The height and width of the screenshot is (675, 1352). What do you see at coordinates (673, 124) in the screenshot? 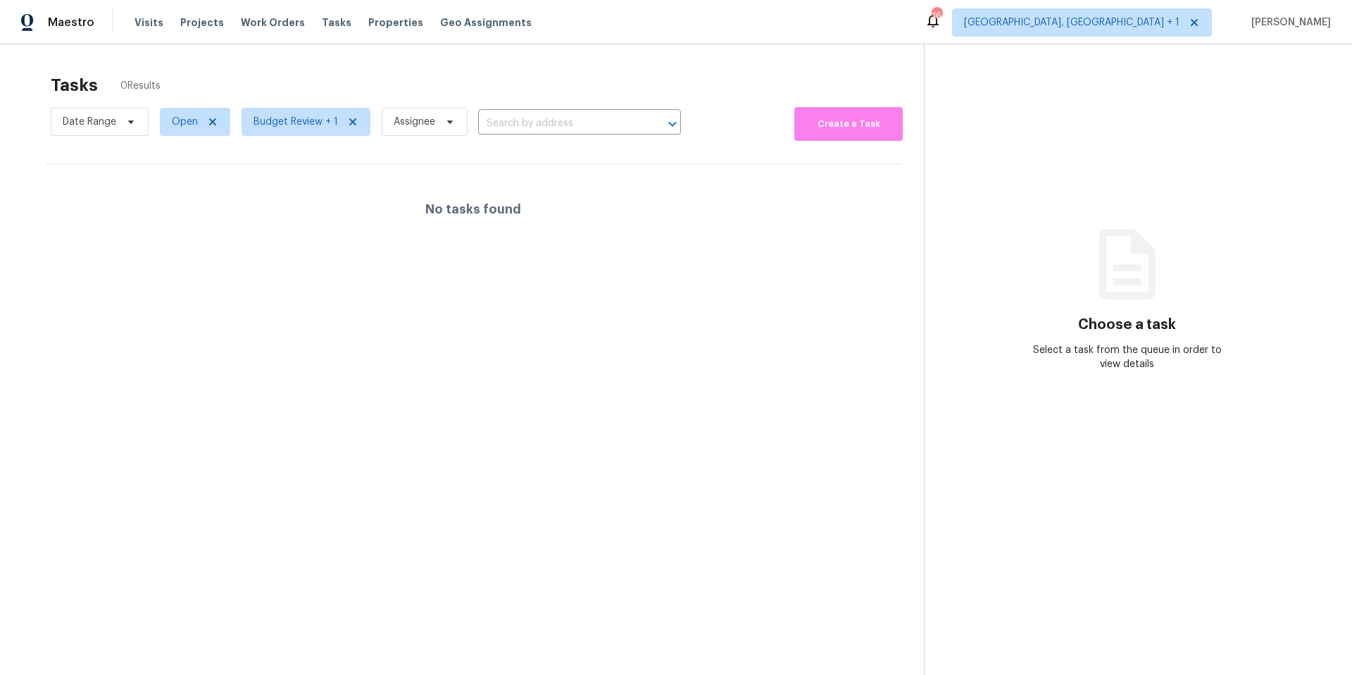
I see `button: Open` at bounding box center [673, 124].